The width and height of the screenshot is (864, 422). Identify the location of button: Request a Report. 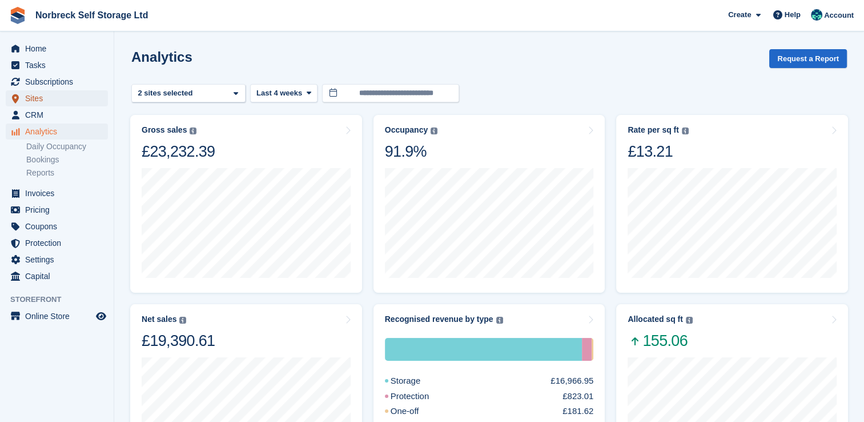
(808, 58).